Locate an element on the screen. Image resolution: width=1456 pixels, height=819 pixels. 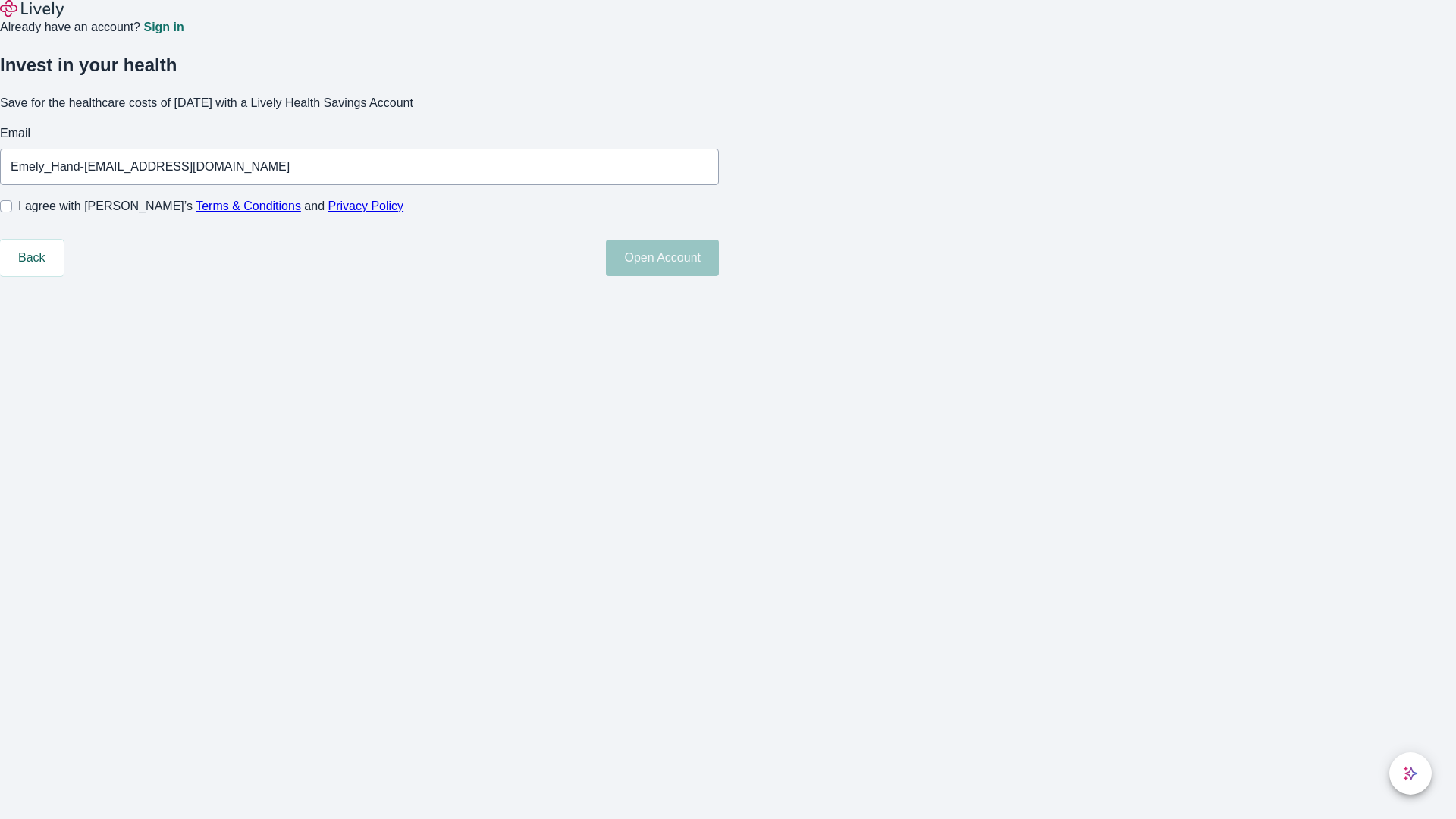
a: Sign in is located at coordinates (163, 27).